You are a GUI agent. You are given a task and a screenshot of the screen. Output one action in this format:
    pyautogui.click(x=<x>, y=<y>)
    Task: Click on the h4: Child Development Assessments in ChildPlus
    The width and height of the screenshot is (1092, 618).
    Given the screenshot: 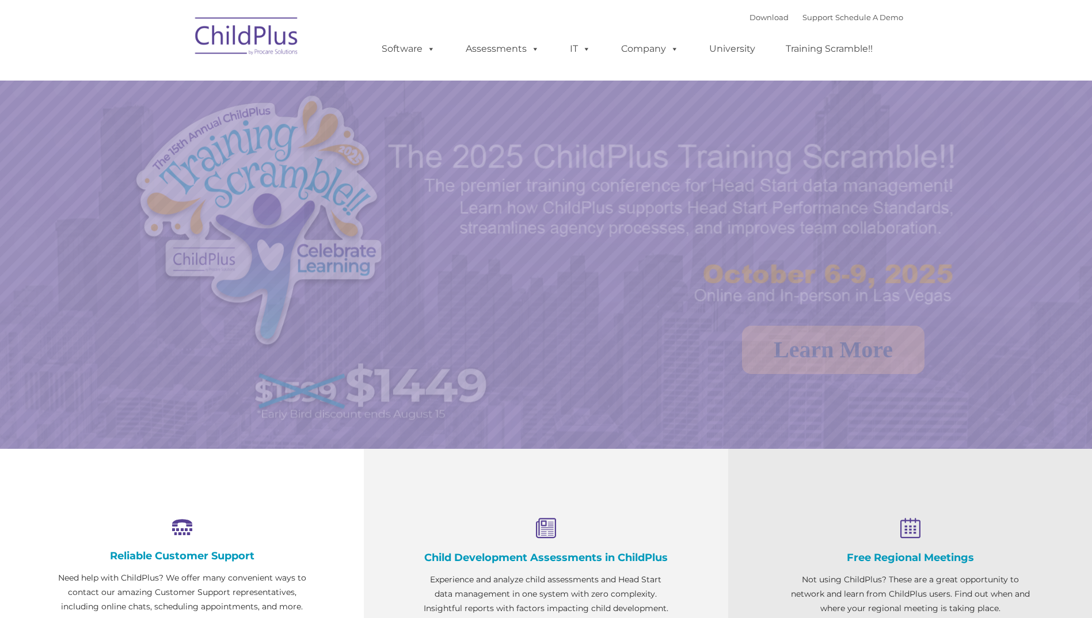 What is the action you would take?
    pyautogui.click(x=546, y=558)
    